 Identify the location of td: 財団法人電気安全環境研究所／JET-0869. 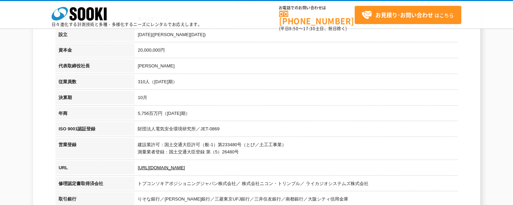
(296, 130).